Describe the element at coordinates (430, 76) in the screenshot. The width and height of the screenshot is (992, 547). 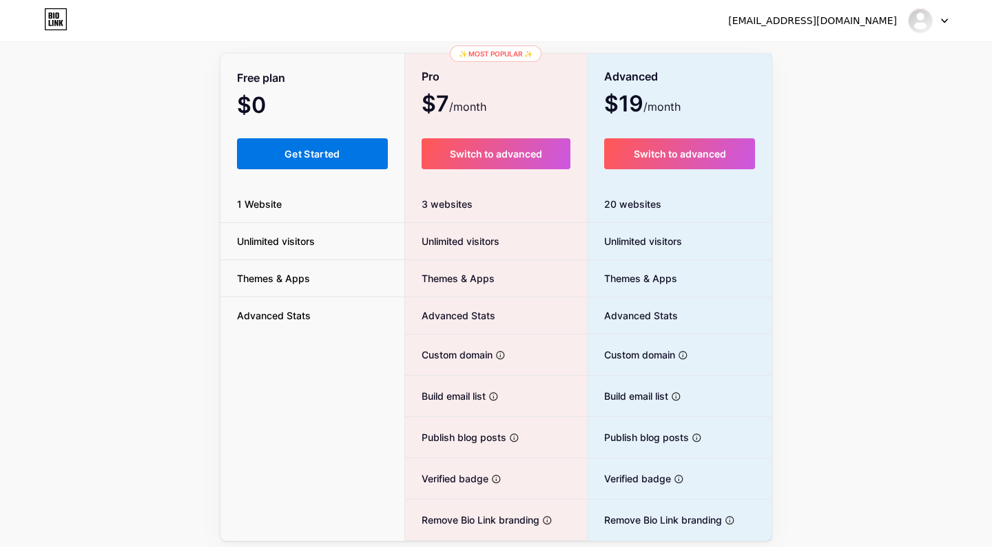
I see `span: Pro` at that location.